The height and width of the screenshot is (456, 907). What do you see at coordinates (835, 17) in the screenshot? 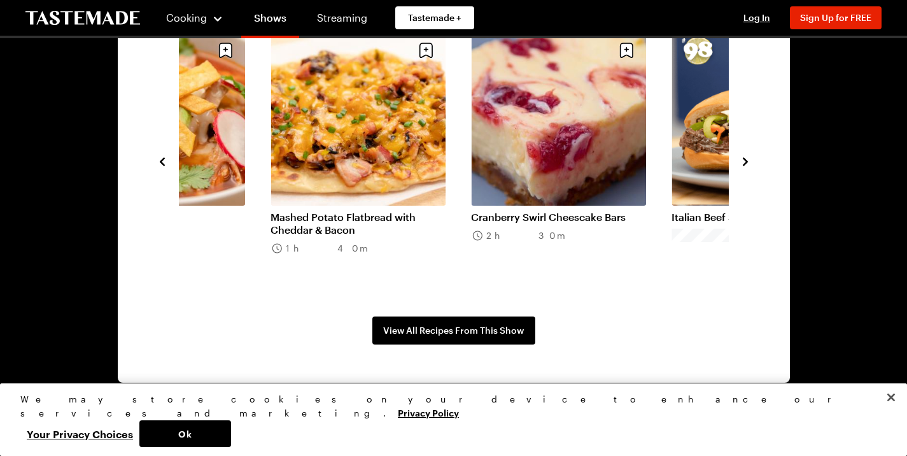
I see `span: Sign Up for FREE` at bounding box center [835, 17].